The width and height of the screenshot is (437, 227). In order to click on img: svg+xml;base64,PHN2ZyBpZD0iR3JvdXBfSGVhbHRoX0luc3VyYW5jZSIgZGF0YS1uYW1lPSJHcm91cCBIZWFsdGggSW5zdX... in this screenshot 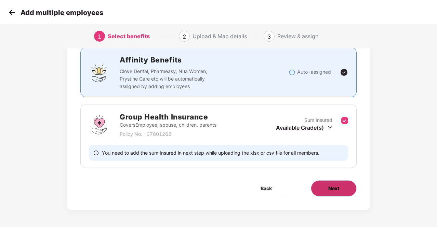, I will do `click(99, 125)`.